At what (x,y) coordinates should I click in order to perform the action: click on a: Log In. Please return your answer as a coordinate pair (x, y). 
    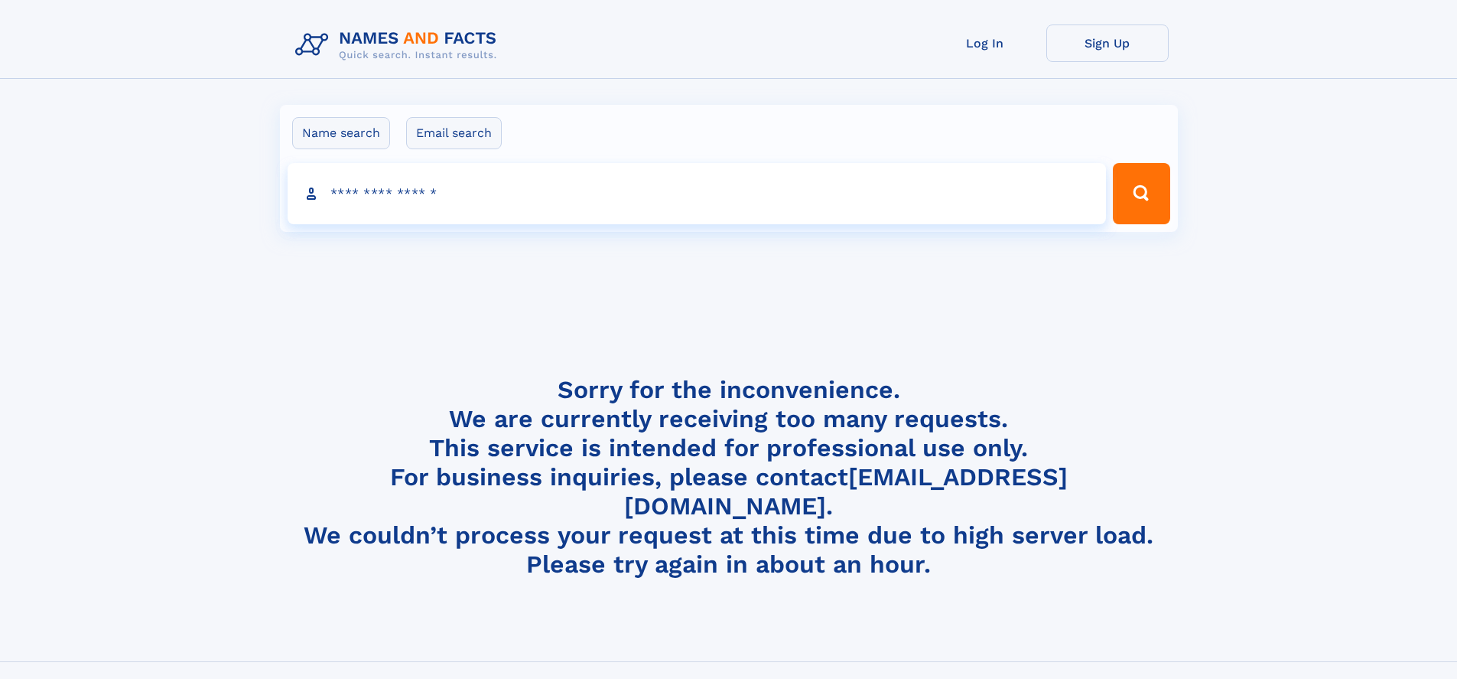
    Looking at the image, I should click on (985, 43).